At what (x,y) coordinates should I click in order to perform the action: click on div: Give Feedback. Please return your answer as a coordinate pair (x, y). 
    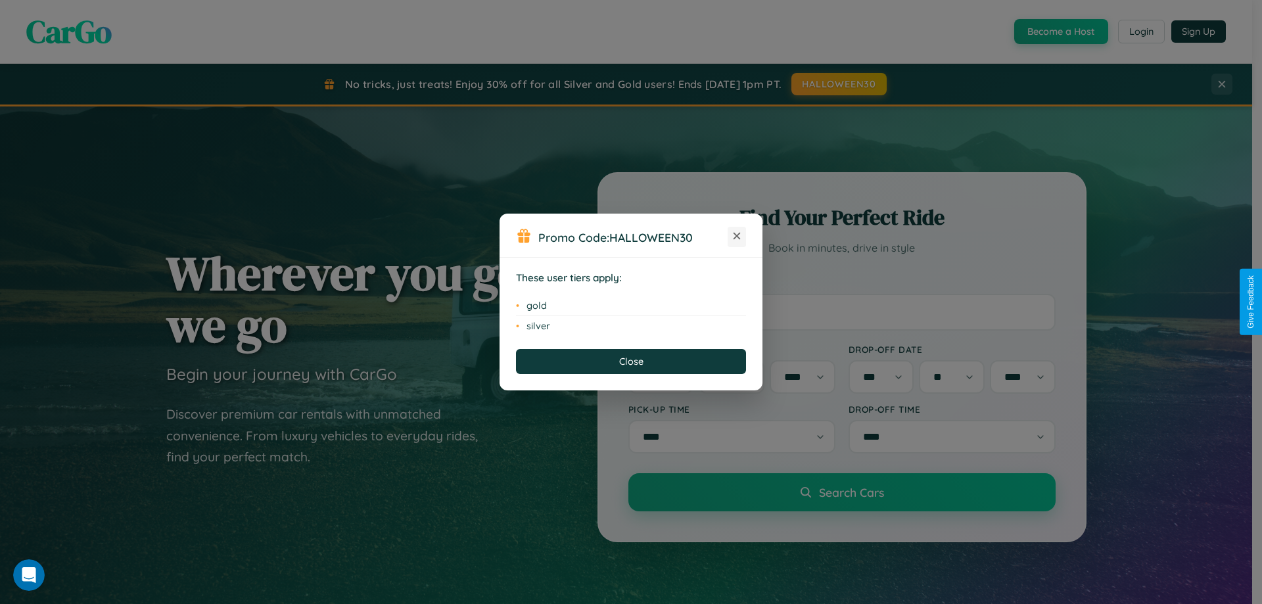
    Looking at the image, I should click on (1250, 302).